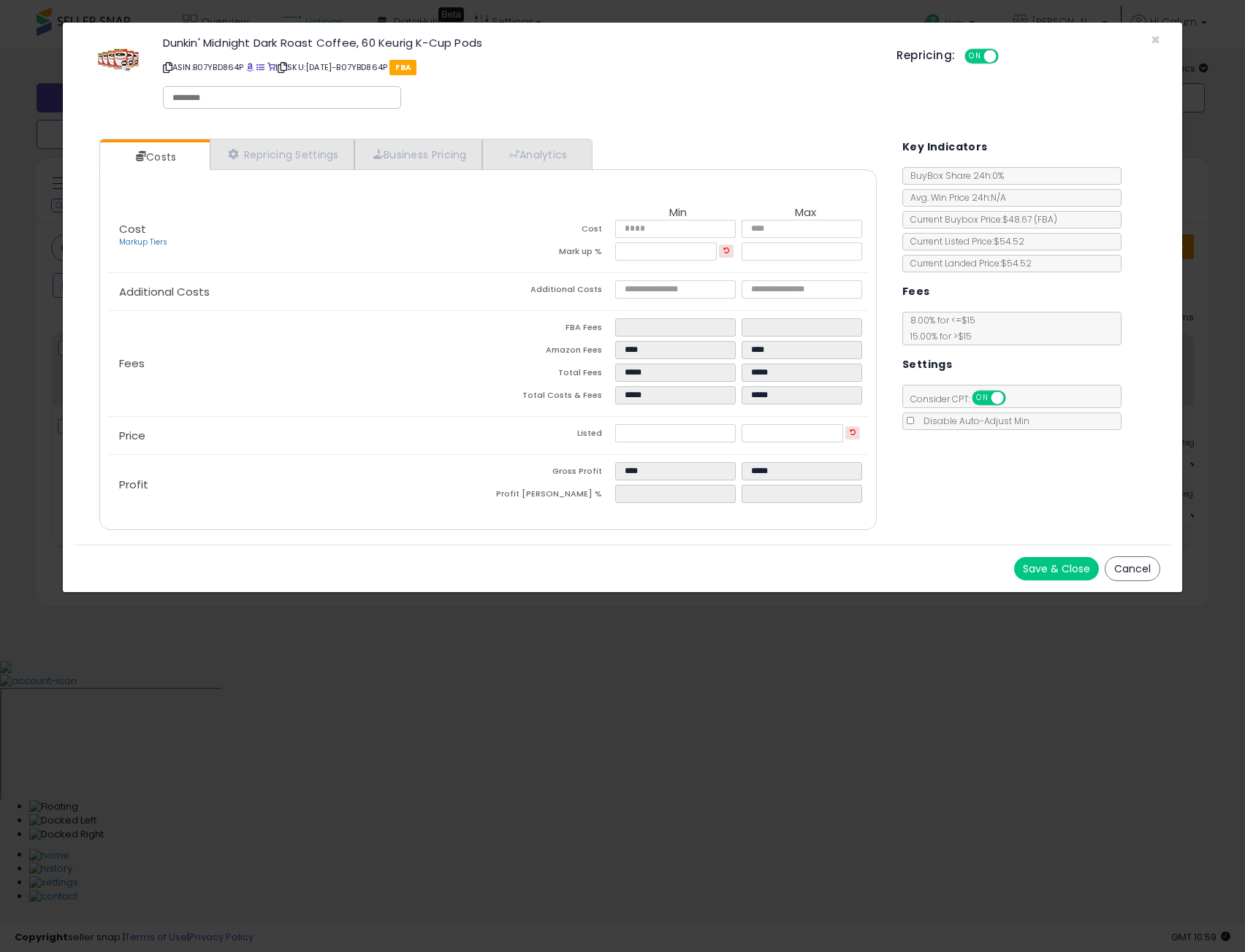 Image resolution: width=1245 pixels, height=952 pixels. What do you see at coordinates (1029, 219) in the screenshot?
I see `span: $48.67` at bounding box center [1029, 219].